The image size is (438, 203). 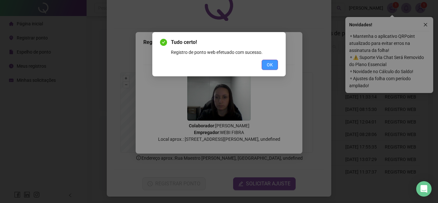 What do you see at coordinates (163, 42) in the screenshot?
I see `span: check-circle` at bounding box center [163, 42].